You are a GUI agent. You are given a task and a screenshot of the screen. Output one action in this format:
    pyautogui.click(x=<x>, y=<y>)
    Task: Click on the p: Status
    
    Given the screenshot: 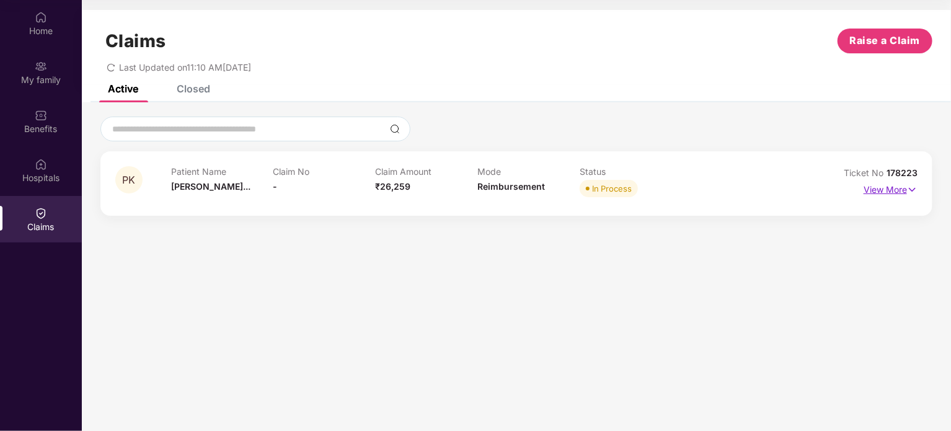 What is the action you would take?
    pyautogui.click(x=631, y=171)
    